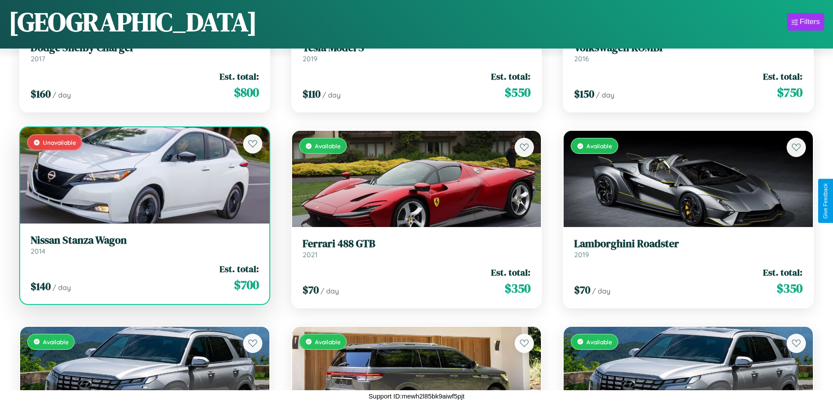  Describe the element at coordinates (41, 94) in the screenshot. I see `span: $ 160` at that location.